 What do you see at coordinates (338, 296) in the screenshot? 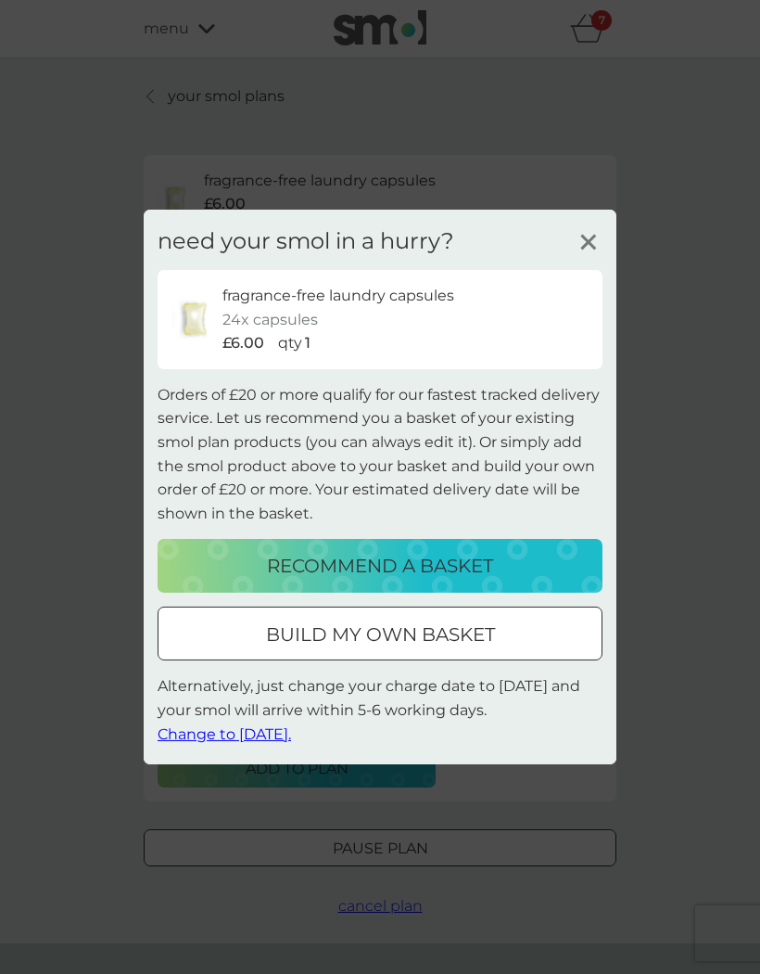
I see `p: fragrance-free laundry capsules` at bounding box center [338, 296].